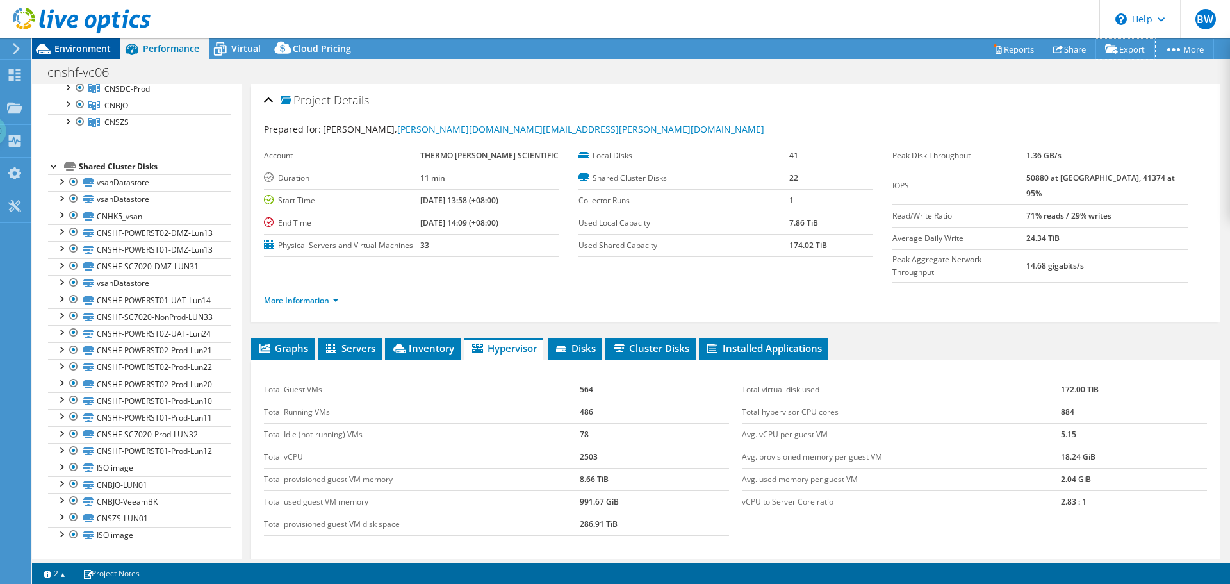 The width and height of the screenshot is (1230, 584). I want to click on td: Total provisioned guest VM disk space, so click(422, 523).